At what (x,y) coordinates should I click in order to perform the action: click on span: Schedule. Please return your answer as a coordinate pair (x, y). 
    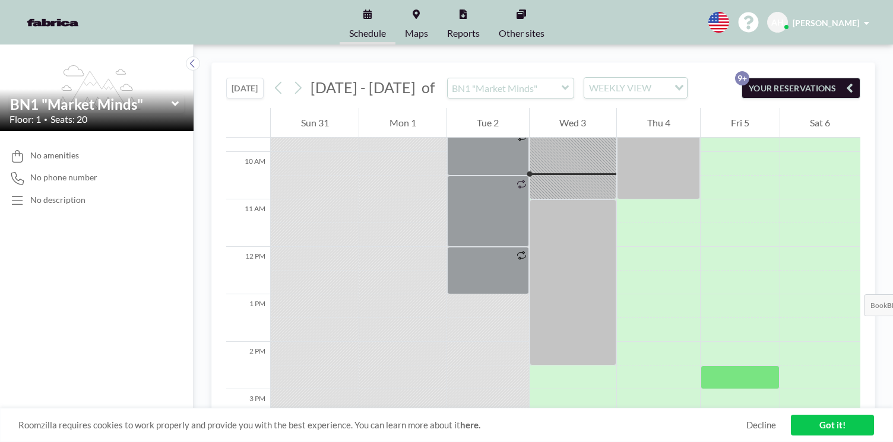
    Looking at the image, I should click on (368, 33).